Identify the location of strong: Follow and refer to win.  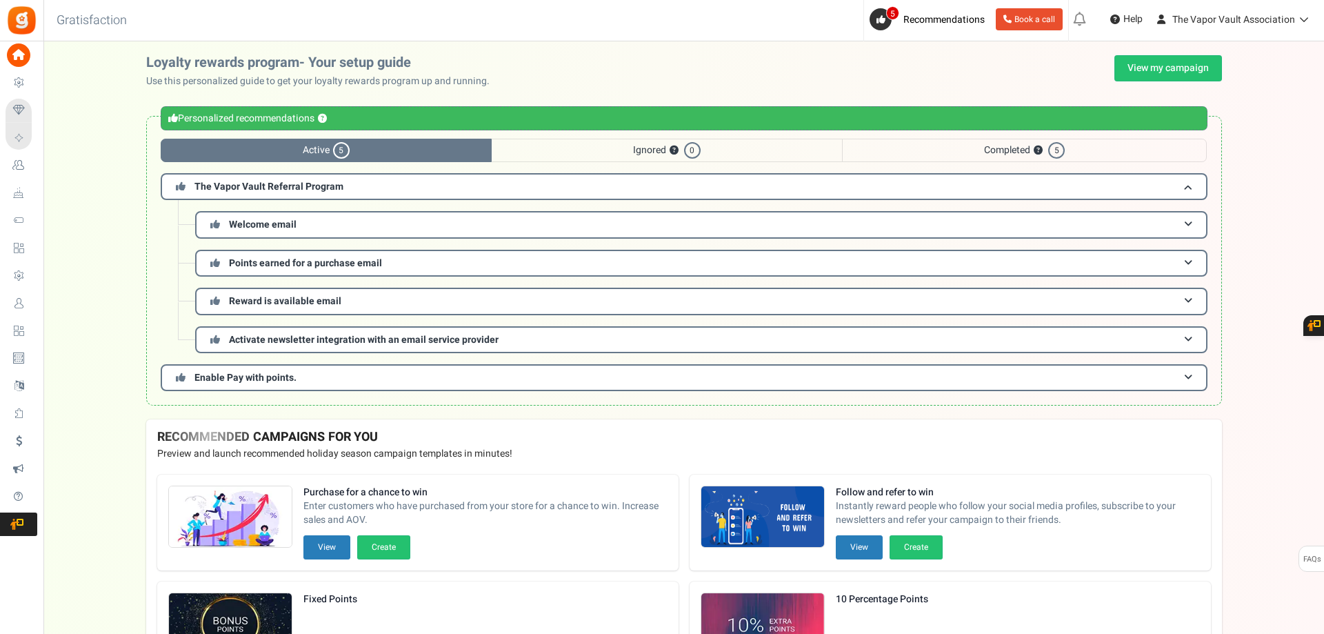
(1018, 493).